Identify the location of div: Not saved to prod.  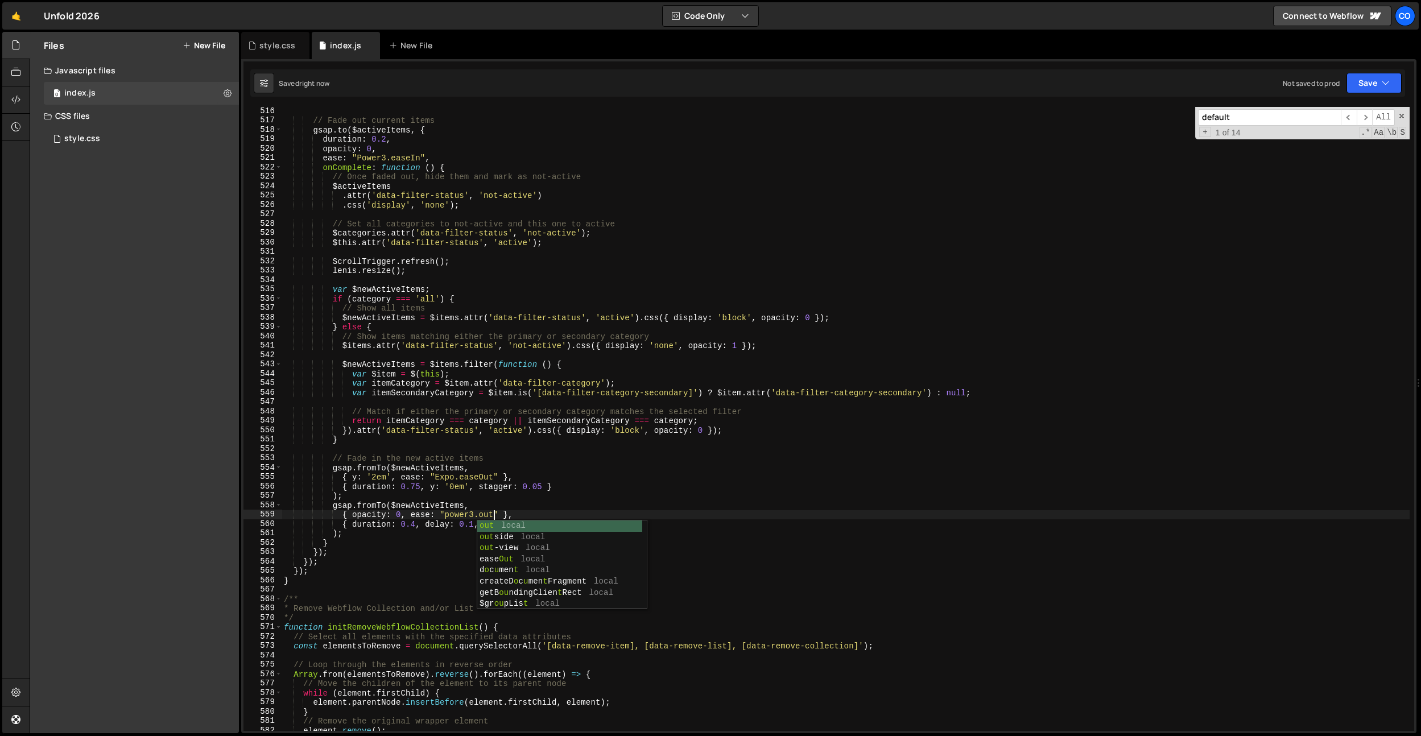
(1311, 83).